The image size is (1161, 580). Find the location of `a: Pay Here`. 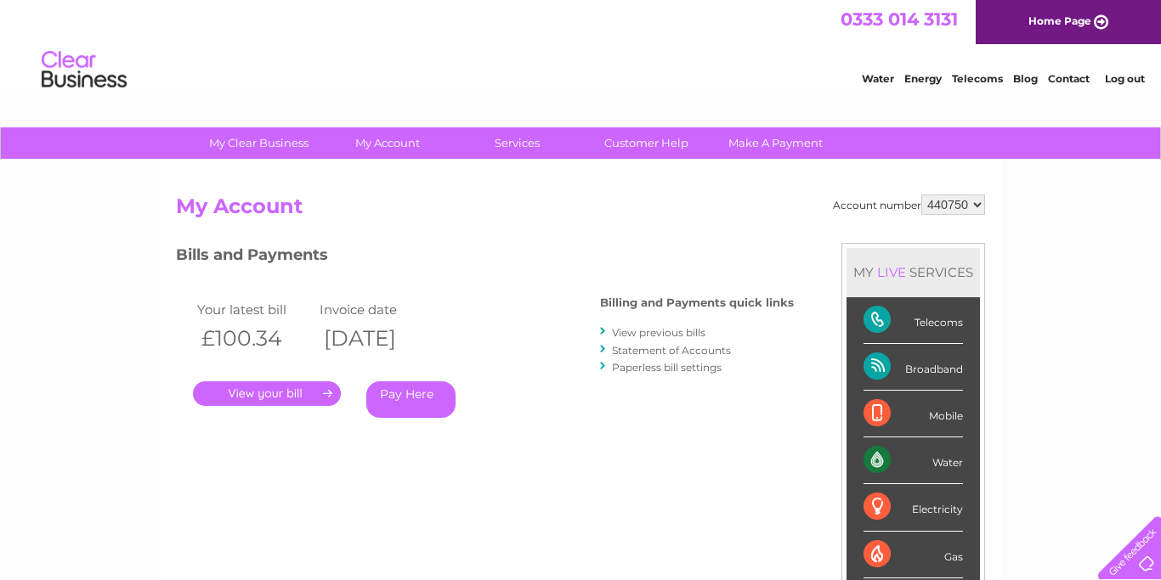

a: Pay Here is located at coordinates (410, 399).